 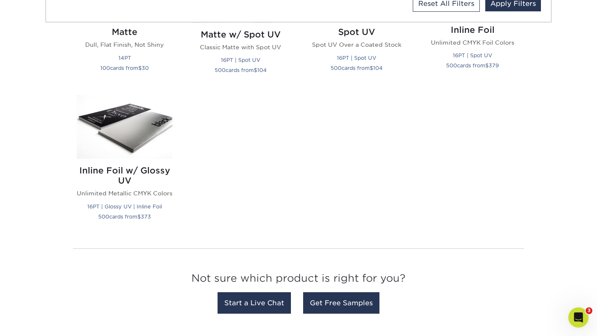 What do you see at coordinates (105, 68) in the screenshot?
I see `span: 100` at bounding box center [105, 68].